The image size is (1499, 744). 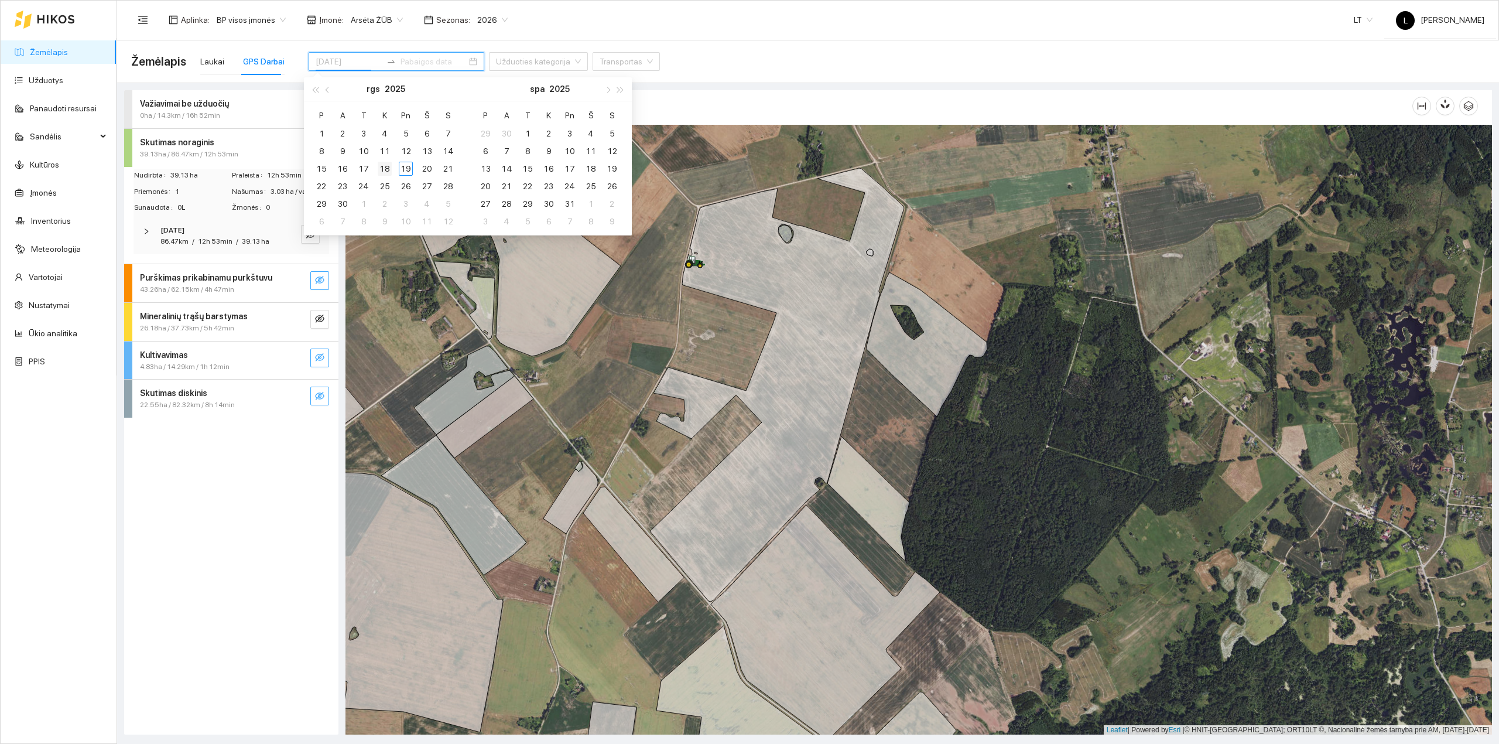 I want to click on td: 2025-10-01, so click(x=528, y=134).